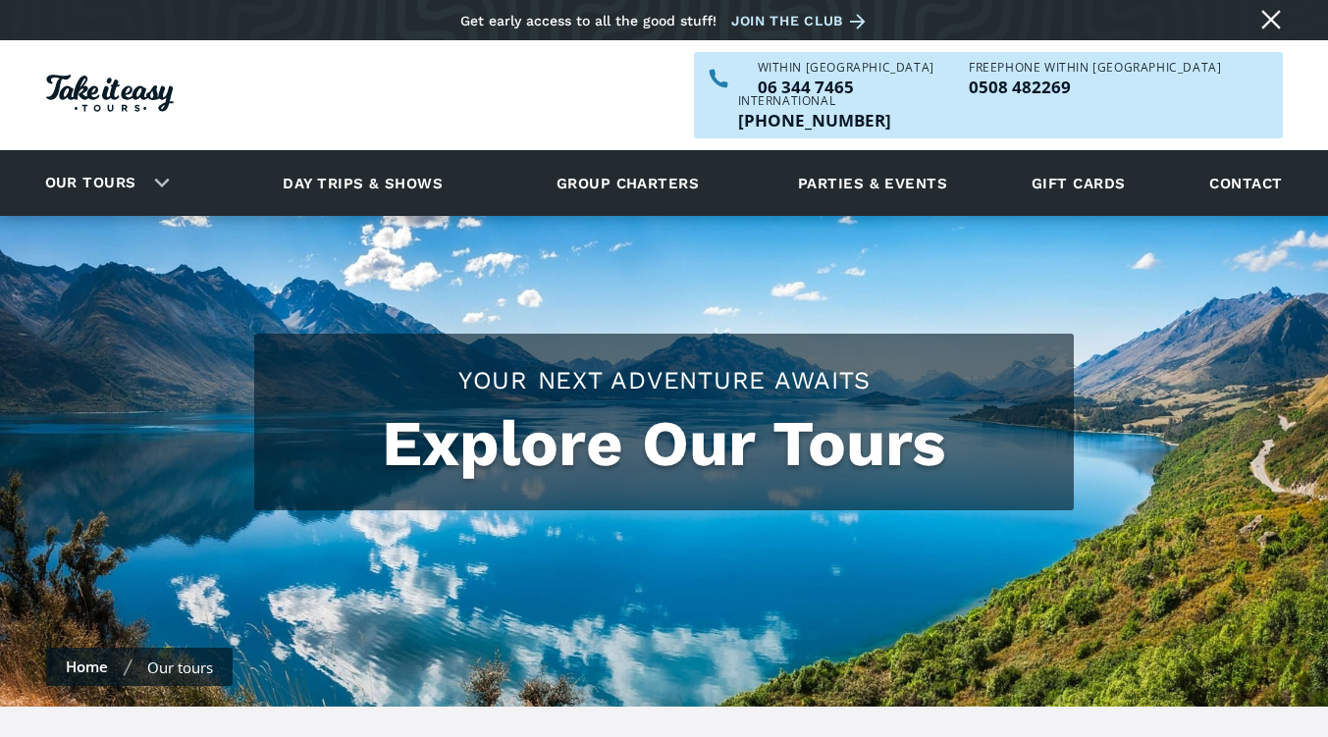 Image resolution: width=1328 pixels, height=737 pixels. What do you see at coordinates (362, 183) in the screenshot?
I see `a: Day trips & shows` at bounding box center [362, 183].